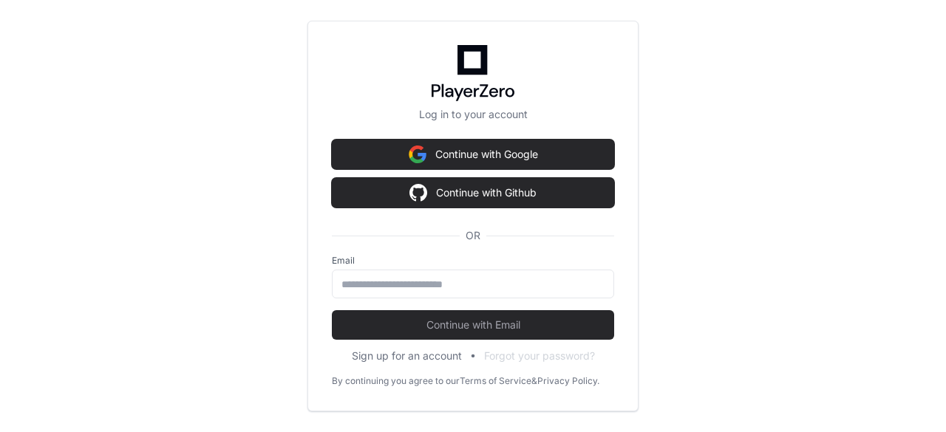 This screenshot has height=432, width=946. What do you see at coordinates (473, 261) in the screenshot?
I see `label: Email` at bounding box center [473, 261].